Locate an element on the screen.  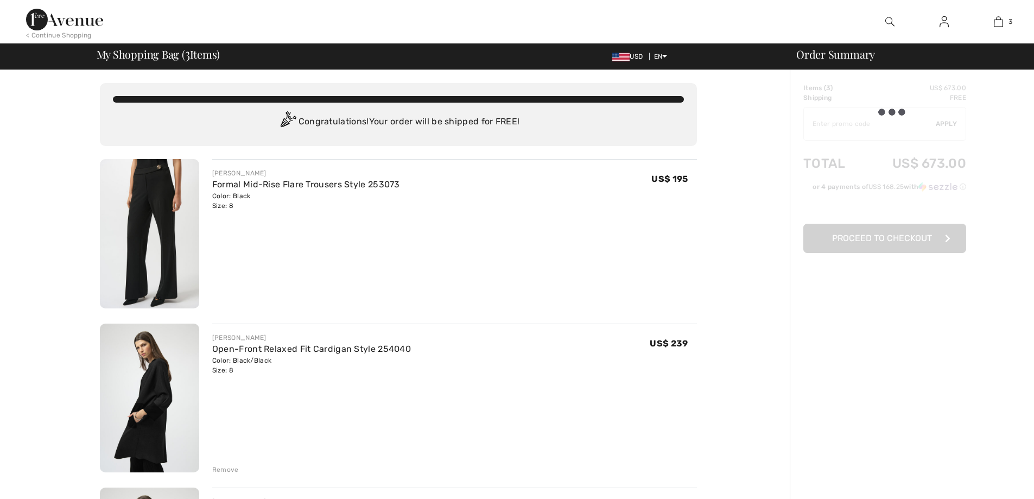
span: US$ 195 is located at coordinates (669, 179).